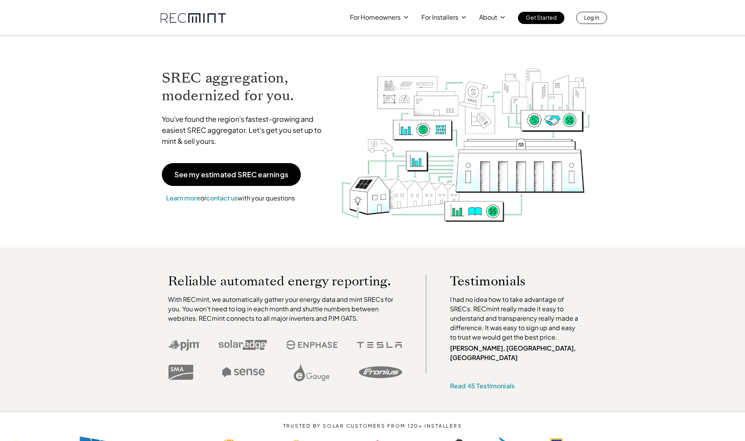 Image resolution: width=745 pixels, height=441 pixels. What do you see at coordinates (222, 198) in the screenshot?
I see `a: contact us` at bounding box center [222, 198].